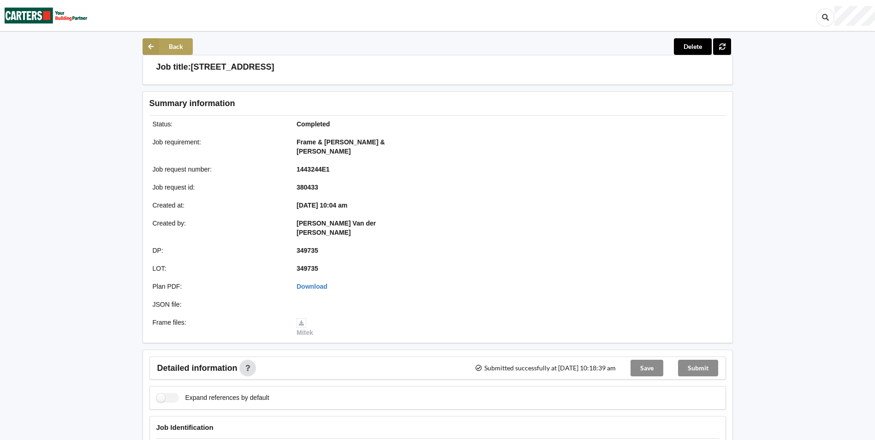  Describe the element at coordinates (218, 147) in the screenshot. I see `div: Job requirement :` at that location.